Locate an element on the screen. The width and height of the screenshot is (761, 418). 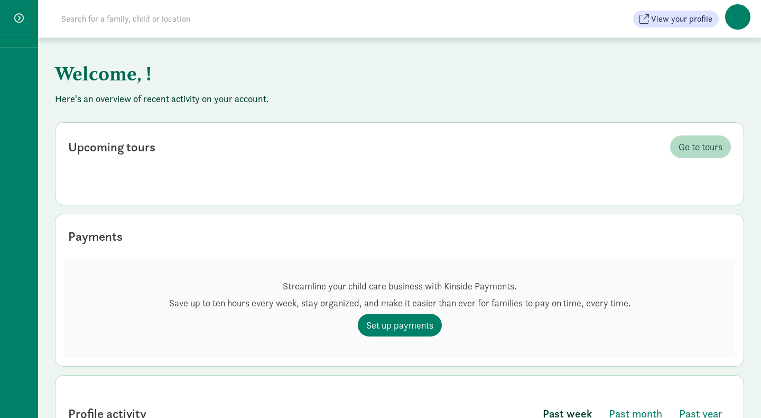
p: Save up to ten hours every week, stay organized, and make it easier than ever for families to pay... is located at coordinates (400, 303).